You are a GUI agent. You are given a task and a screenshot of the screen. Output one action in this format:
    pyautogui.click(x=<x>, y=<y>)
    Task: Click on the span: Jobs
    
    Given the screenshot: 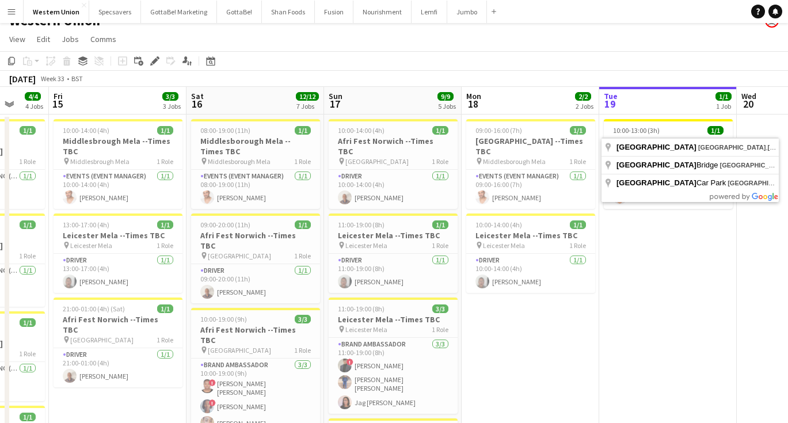 What is the action you would take?
    pyautogui.click(x=70, y=39)
    